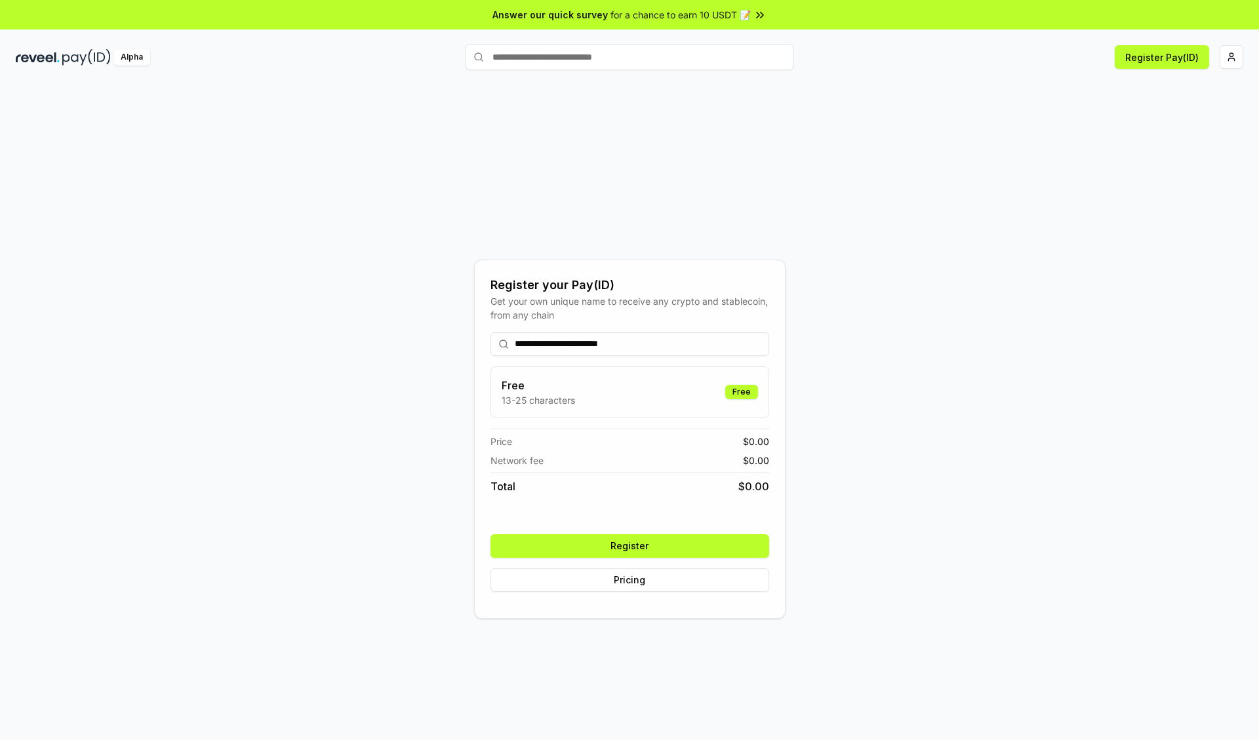 The image size is (1259, 740). Describe the element at coordinates (742, 392) in the screenshot. I see `div: Free` at that location.